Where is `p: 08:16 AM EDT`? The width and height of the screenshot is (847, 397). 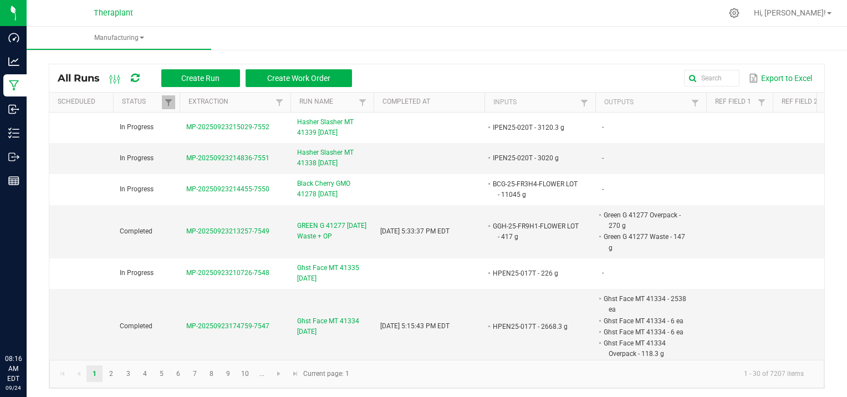
p: 08:16 AM EDT is located at coordinates (13, 369).